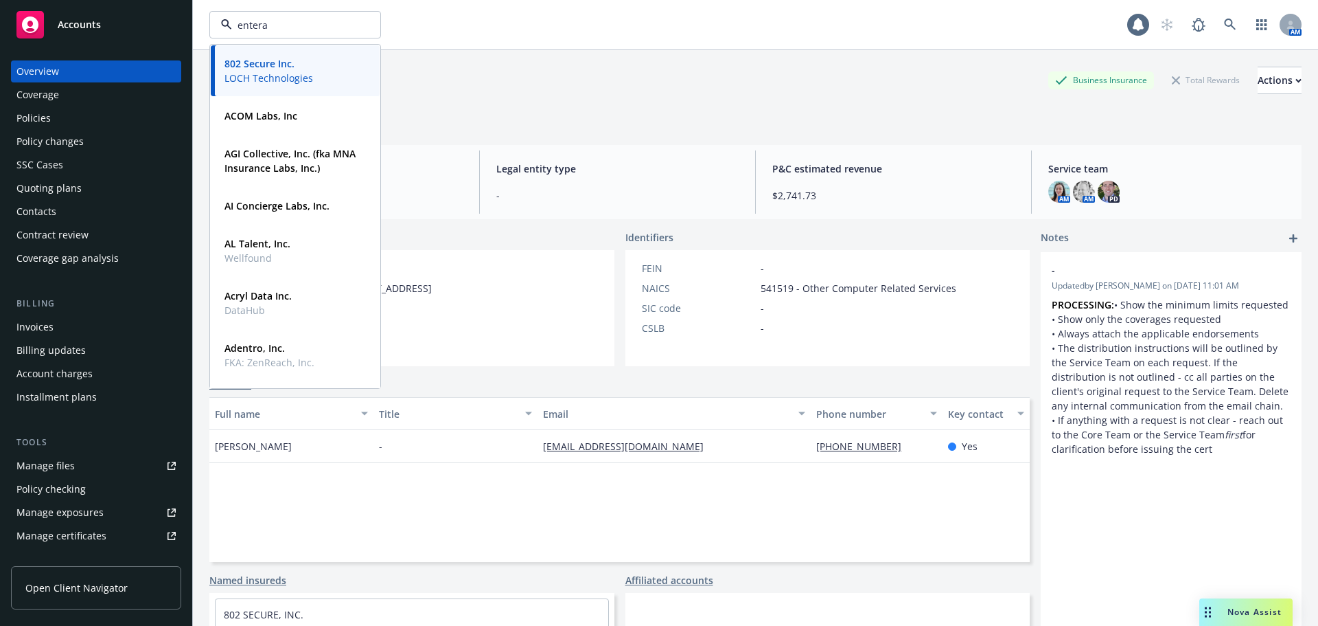  I want to click on a: Manage files, so click(96, 466).